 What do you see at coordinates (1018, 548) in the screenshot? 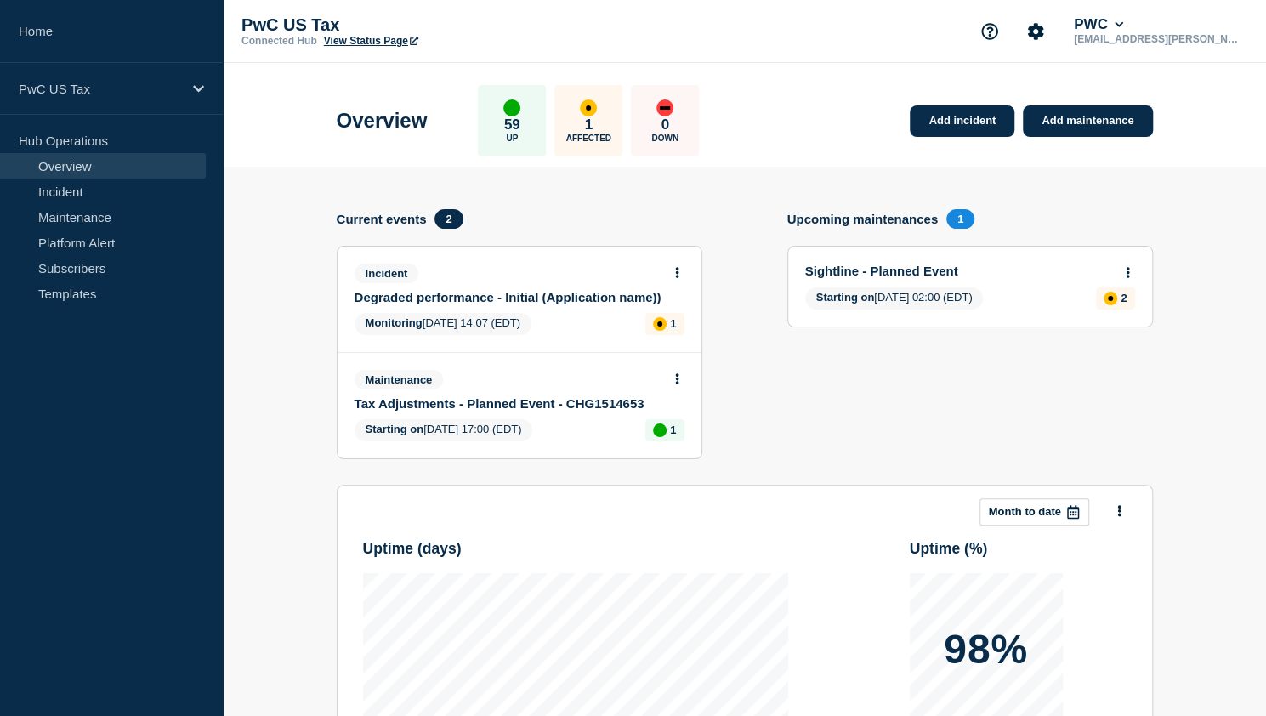
I see `h3: Uptime ( % )` at bounding box center [1018, 548].